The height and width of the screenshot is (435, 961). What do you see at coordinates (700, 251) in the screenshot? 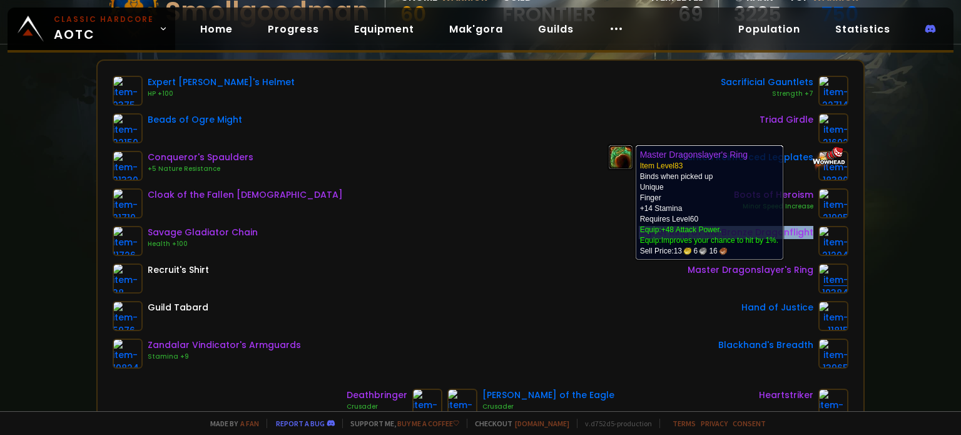
I see `span: 6` at bounding box center [700, 251].